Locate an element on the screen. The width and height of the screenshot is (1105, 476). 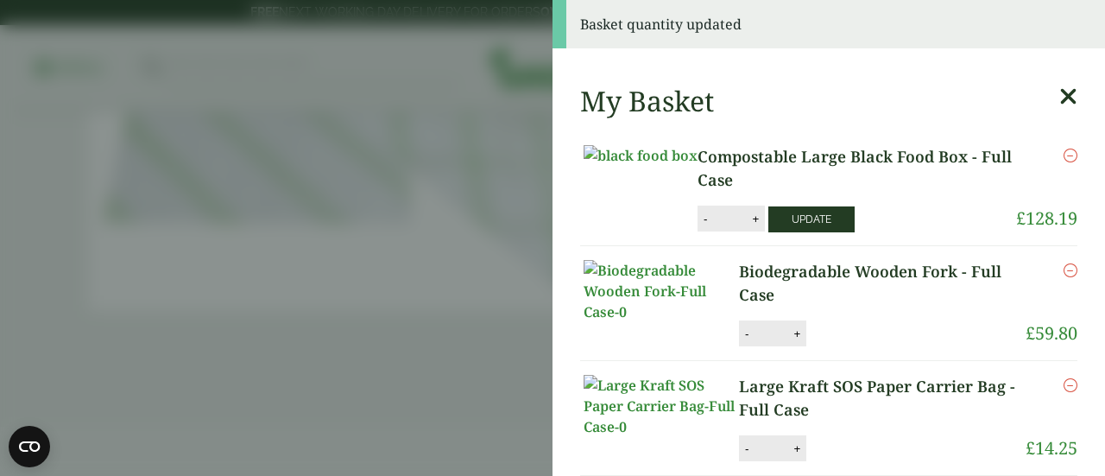
a: Large Kraft SOS Paper Carrier Bag - Full Case is located at coordinates (883, 398).